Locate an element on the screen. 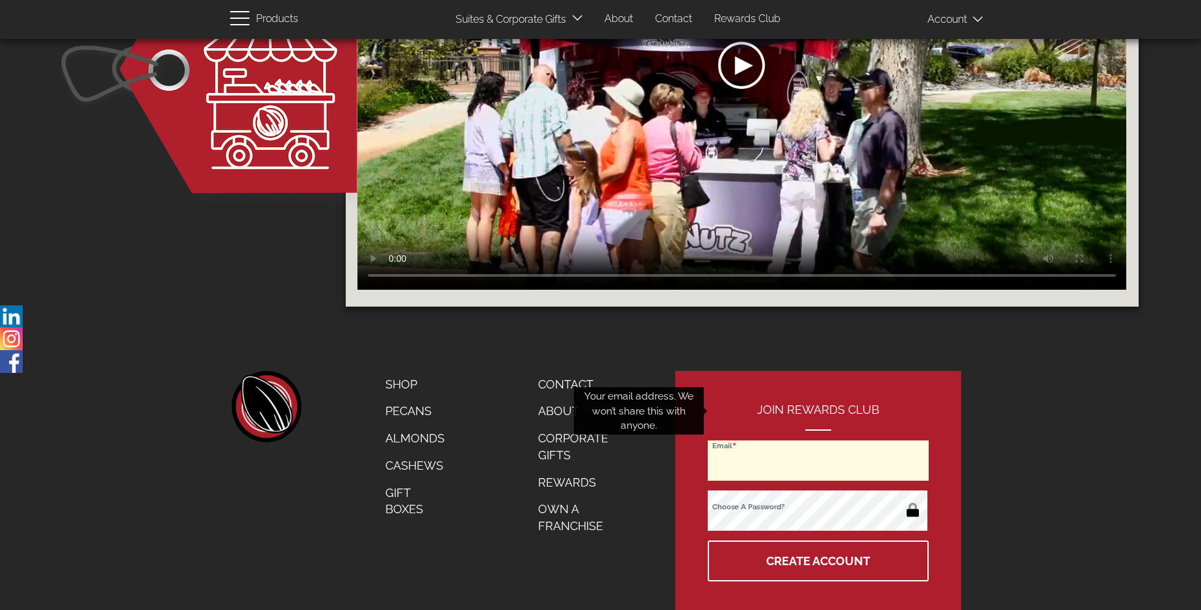  a: Corporate Gifts is located at coordinates (581, 447).